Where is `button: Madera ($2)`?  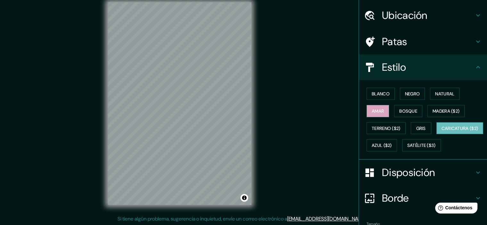
button: Madera ($2) is located at coordinates (446, 111).